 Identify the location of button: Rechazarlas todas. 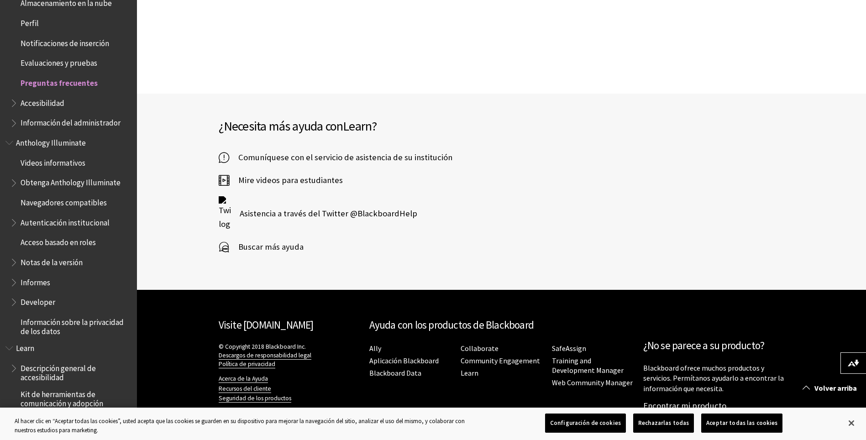
(663, 423).